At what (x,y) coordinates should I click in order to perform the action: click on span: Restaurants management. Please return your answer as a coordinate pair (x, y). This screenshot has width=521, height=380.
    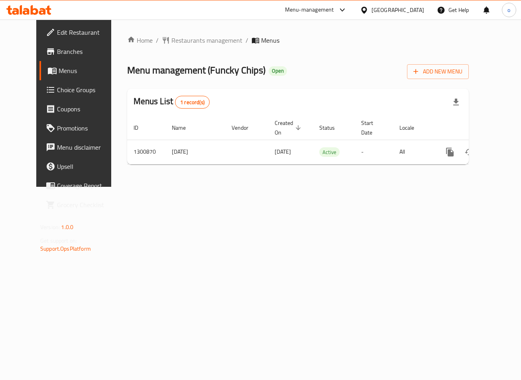
    Looking at the image, I should click on (207, 40).